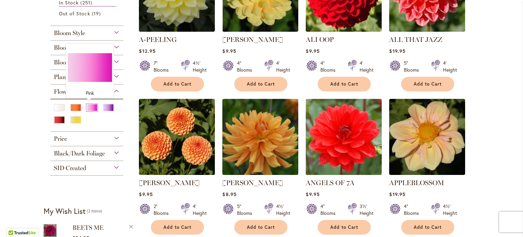 The image size is (523, 237). What do you see at coordinates (427, 137) in the screenshot?
I see `img: APPLEBLOSSOM` at bounding box center [427, 137].